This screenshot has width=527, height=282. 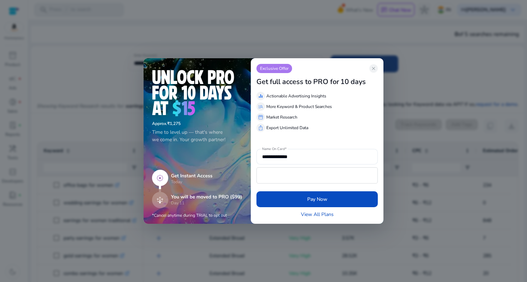 I want to click on a: View All Plans, so click(x=317, y=214).